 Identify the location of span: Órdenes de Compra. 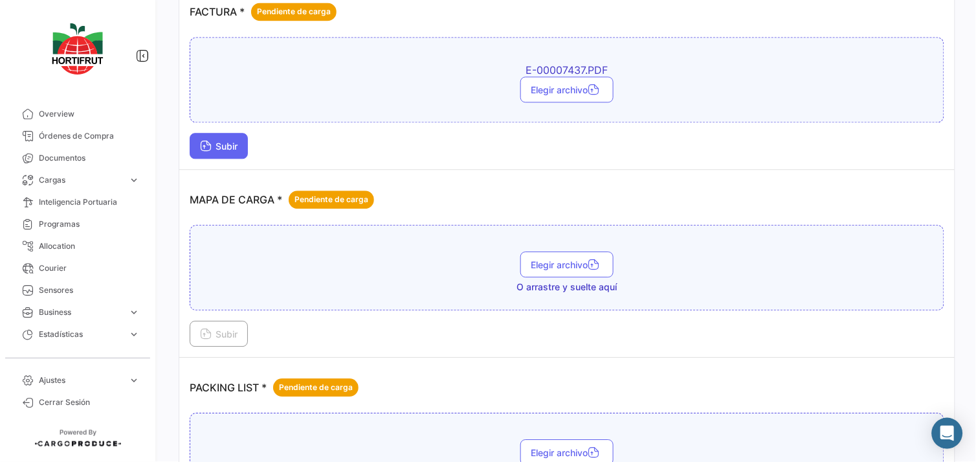
(89, 136).